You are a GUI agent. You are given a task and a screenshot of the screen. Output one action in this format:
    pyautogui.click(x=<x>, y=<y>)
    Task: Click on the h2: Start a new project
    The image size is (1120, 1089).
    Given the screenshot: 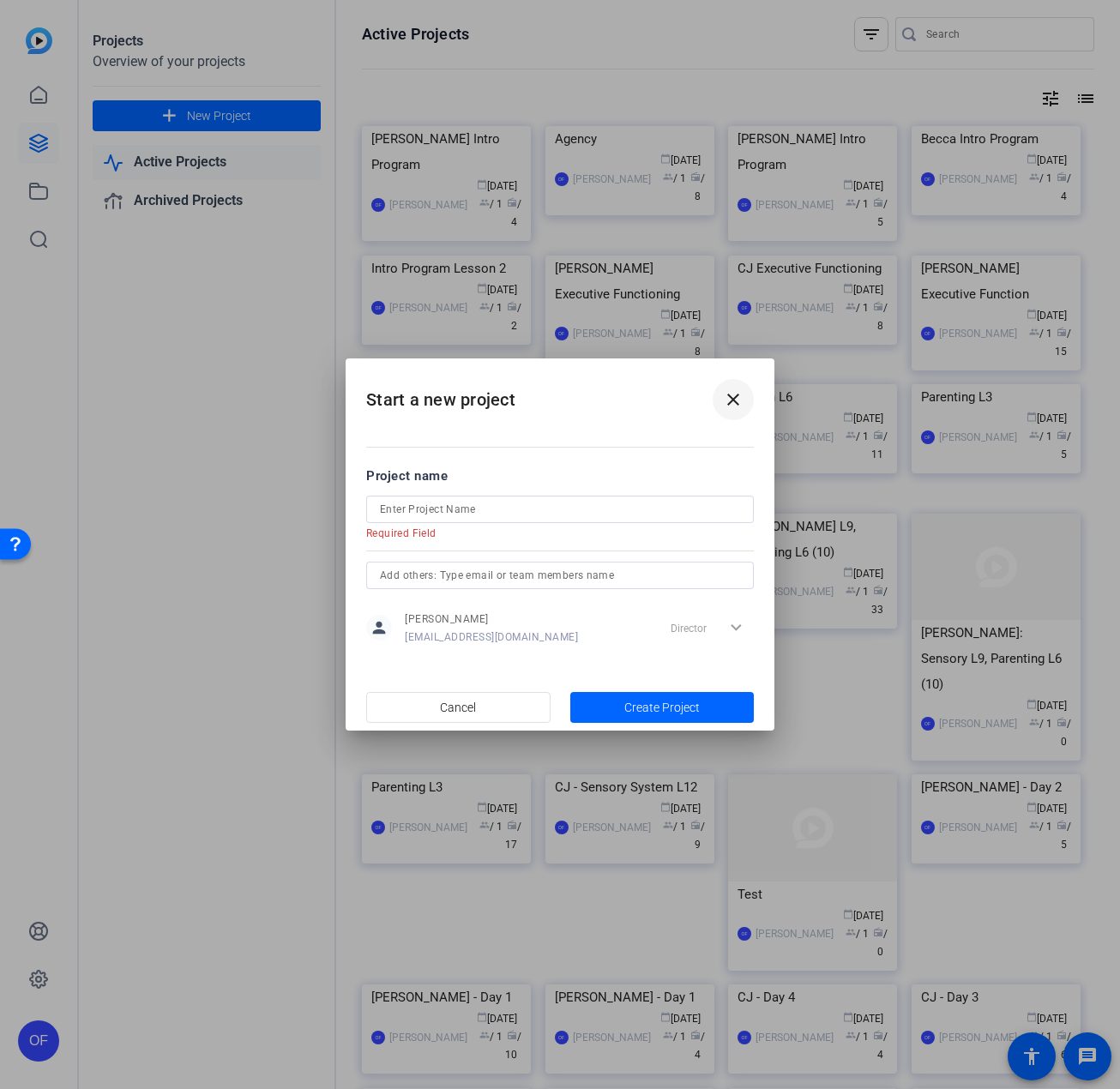 What is the action you would take?
    pyautogui.click(x=560, y=393)
    